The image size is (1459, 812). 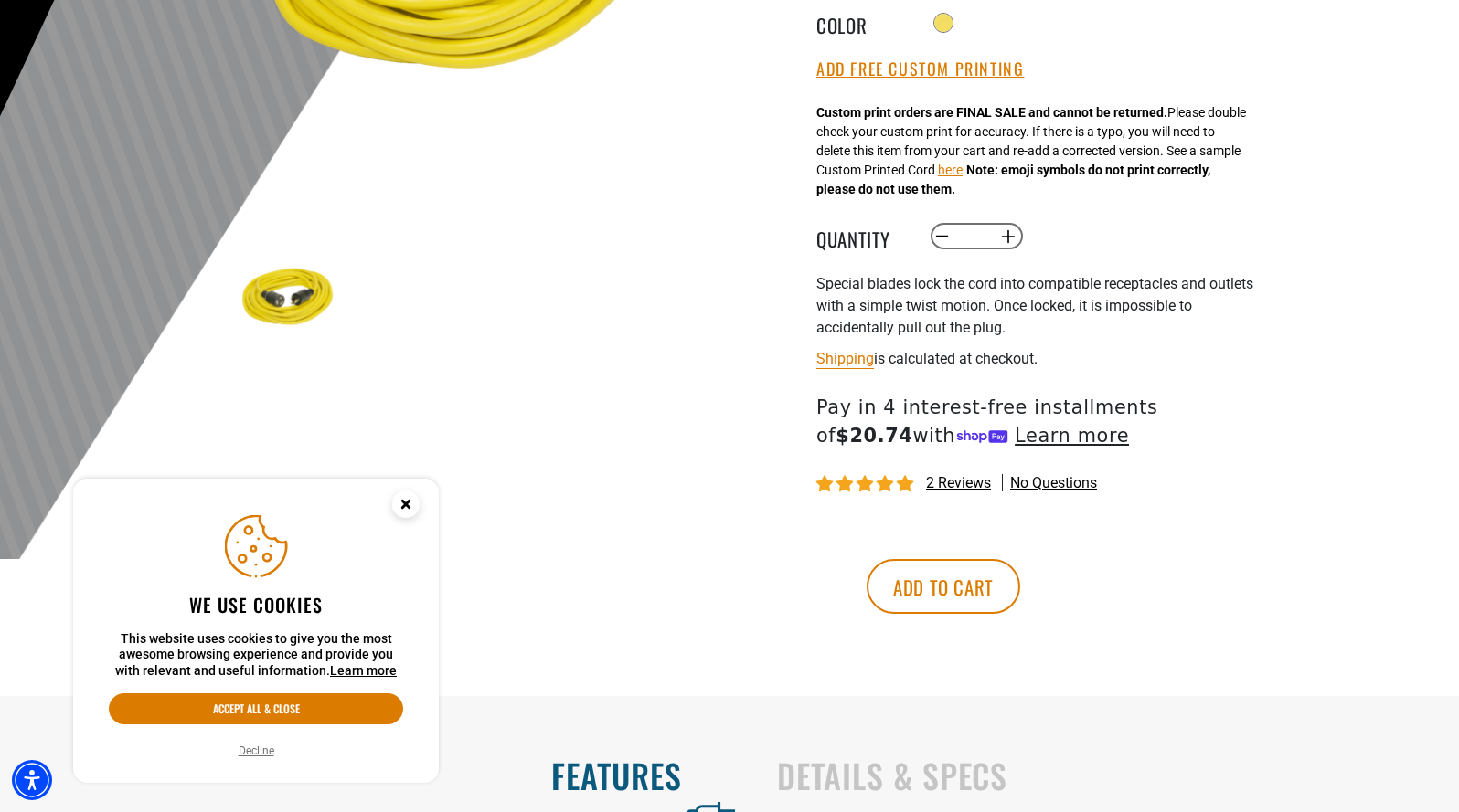 I want to click on h2: Details & Specs, so click(x=1099, y=775).